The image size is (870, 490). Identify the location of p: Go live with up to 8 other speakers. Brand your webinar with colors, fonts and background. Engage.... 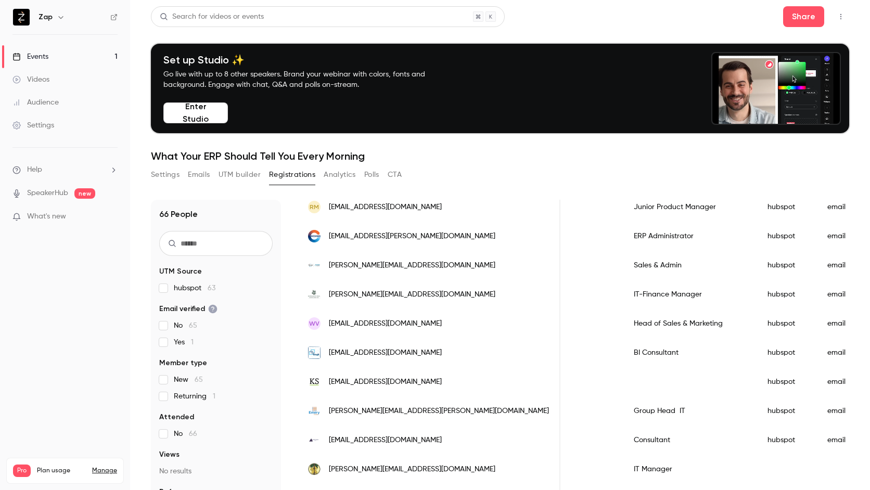
(307, 80).